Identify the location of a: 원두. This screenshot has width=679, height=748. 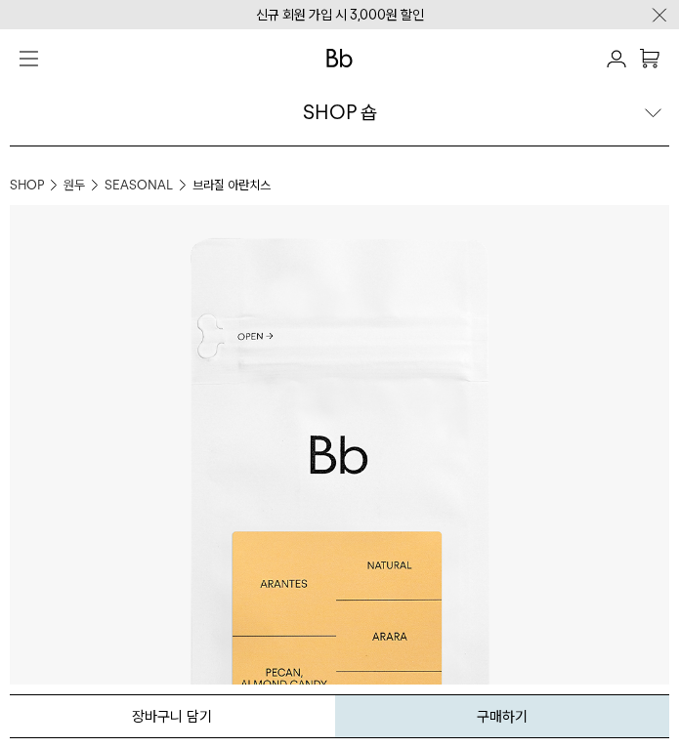
(74, 186).